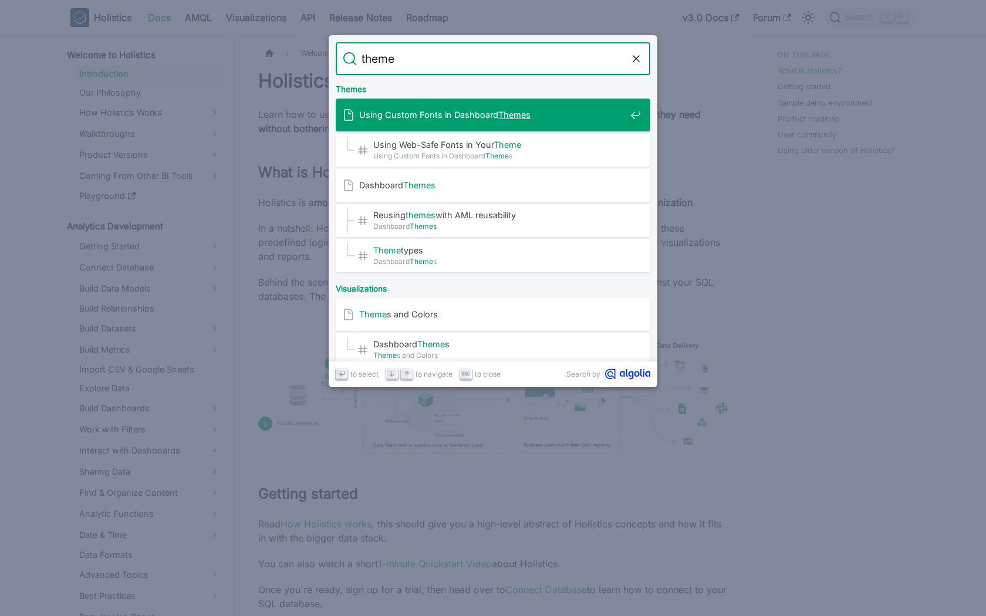 The width and height of the screenshot is (986, 616). What do you see at coordinates (493, 221) in the screenshot?
I see `a: Reusingthemeswith AML reusability​DashboardThemes` at bounding box center [493, 221].